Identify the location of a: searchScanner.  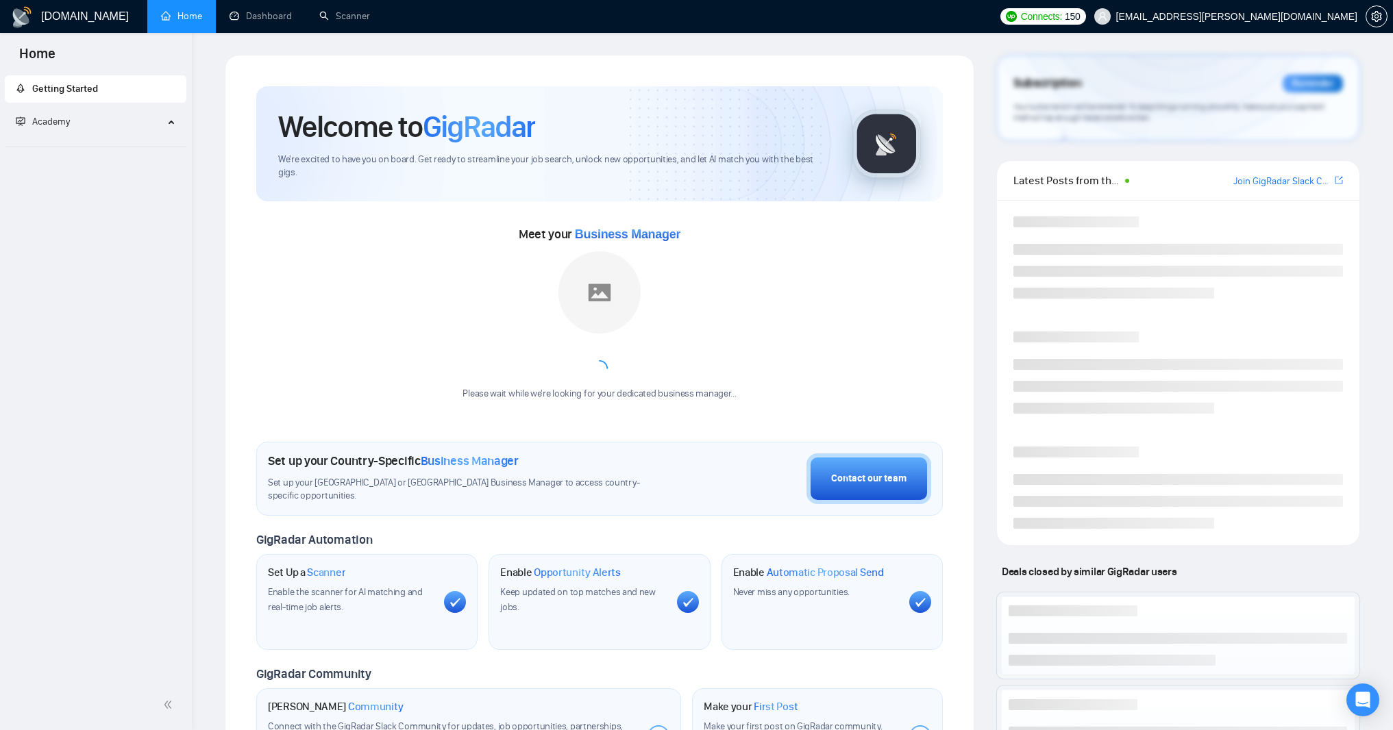
(345, 16).